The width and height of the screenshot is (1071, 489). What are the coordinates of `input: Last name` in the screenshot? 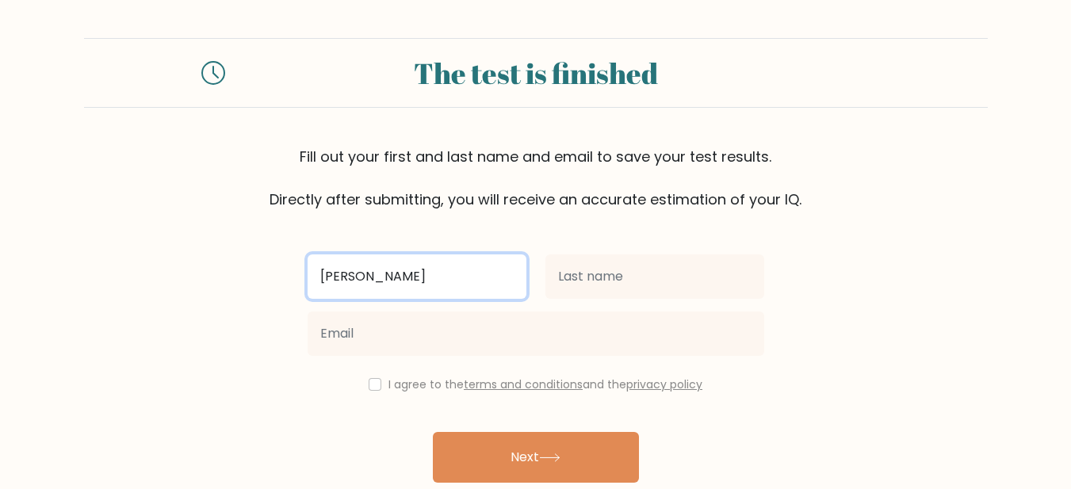 It's located at (655, 277).